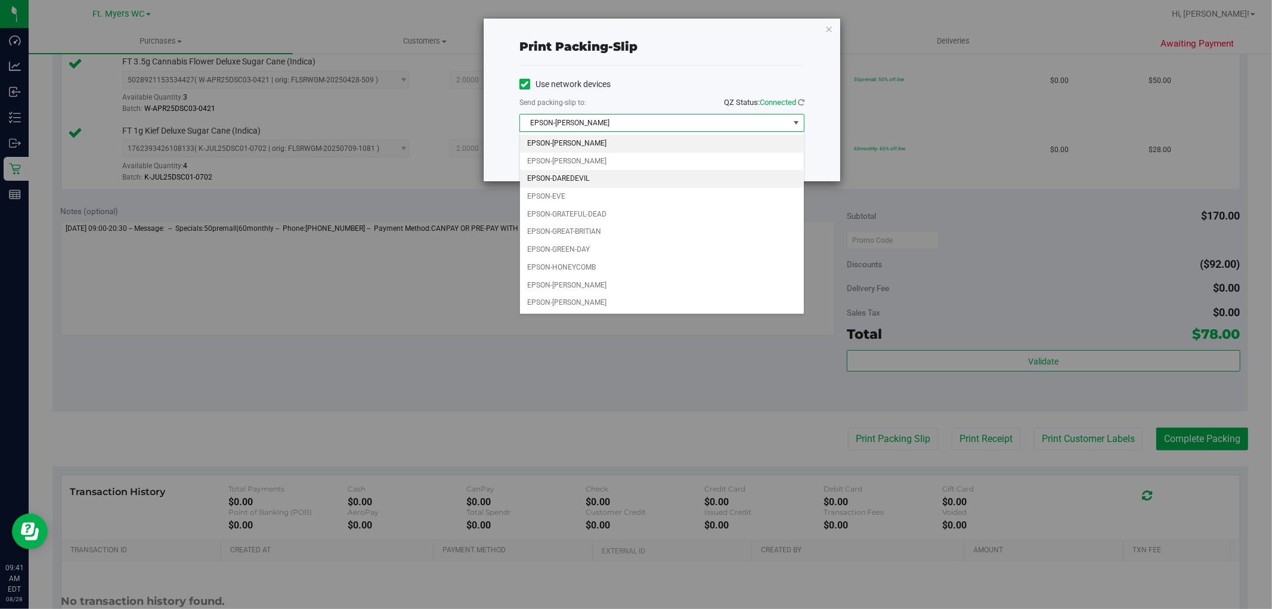 Image resolution: width=1272 pixels, height=609 pixels. What do you see at coordinates (578, 47) in the screenshot?
I see `span: Print packing-slip` at bounding box center [578, 47].